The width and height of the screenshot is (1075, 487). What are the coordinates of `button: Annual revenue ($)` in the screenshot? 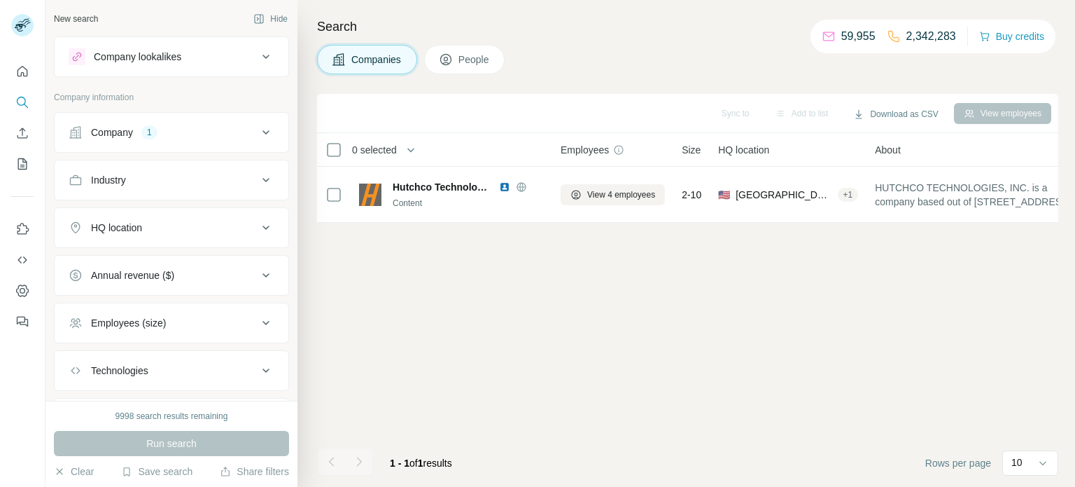 It's located at (172, 275).